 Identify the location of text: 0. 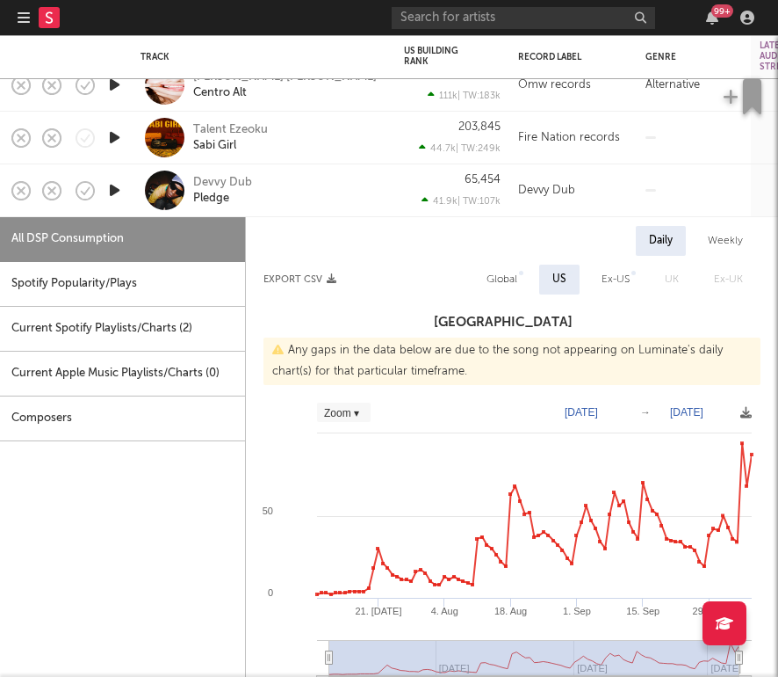
(271, 592).